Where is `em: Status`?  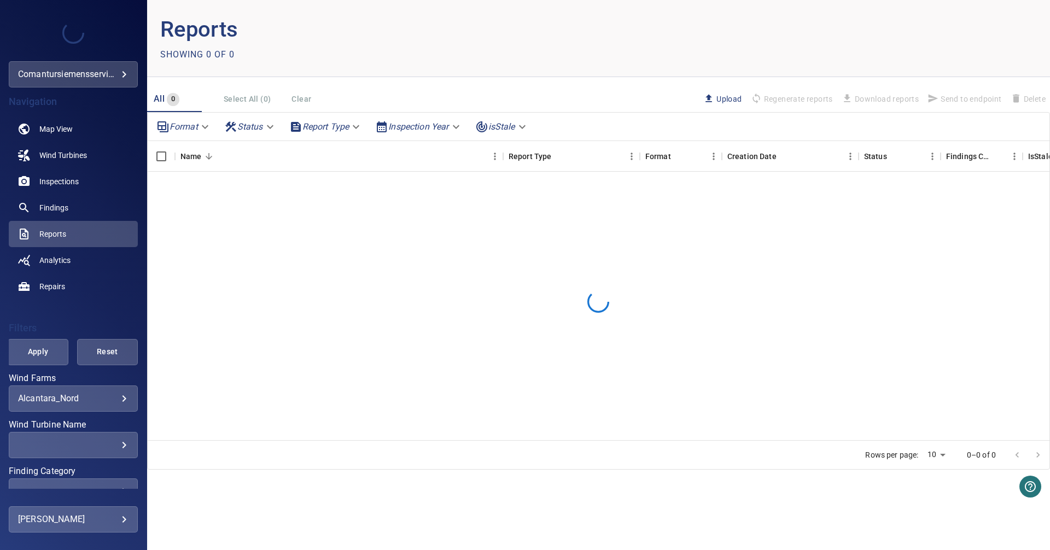
em: Status is located at coordinates (250, 126).